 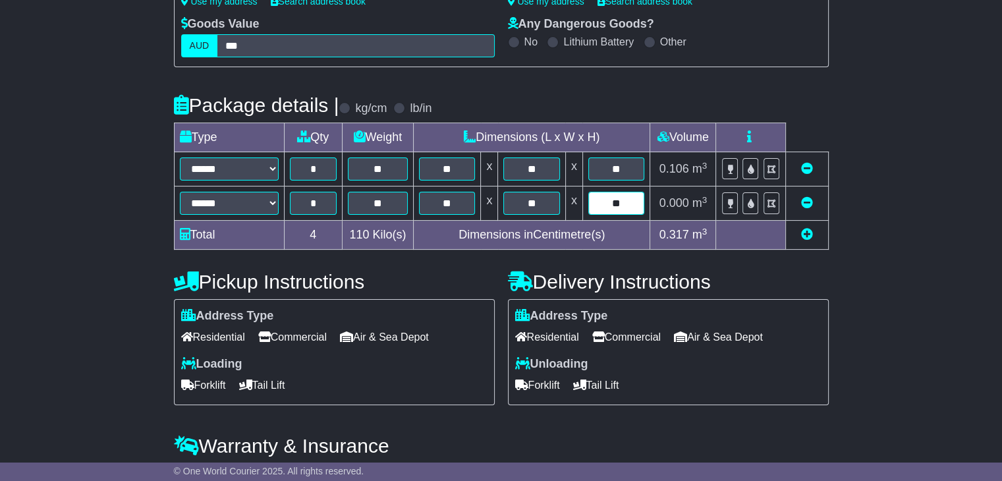 What do you see at coordinates (334, 281) in the screenshot?
I see `h4: Pickup Instructions` at bounding box center [334, 281].